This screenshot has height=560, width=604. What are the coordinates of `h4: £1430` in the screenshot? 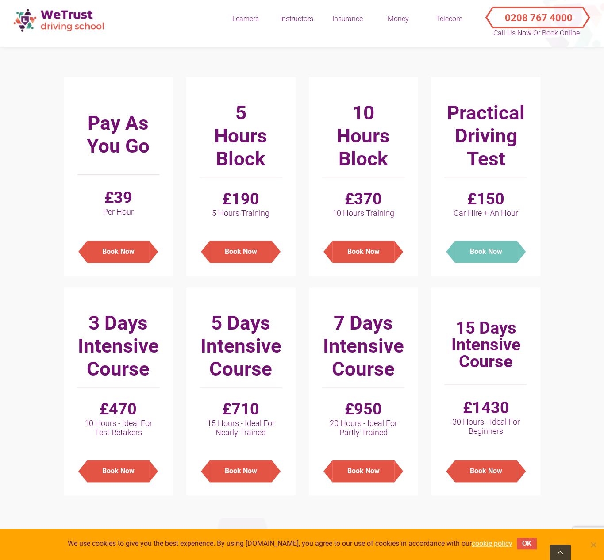 It's located at (486, 417).